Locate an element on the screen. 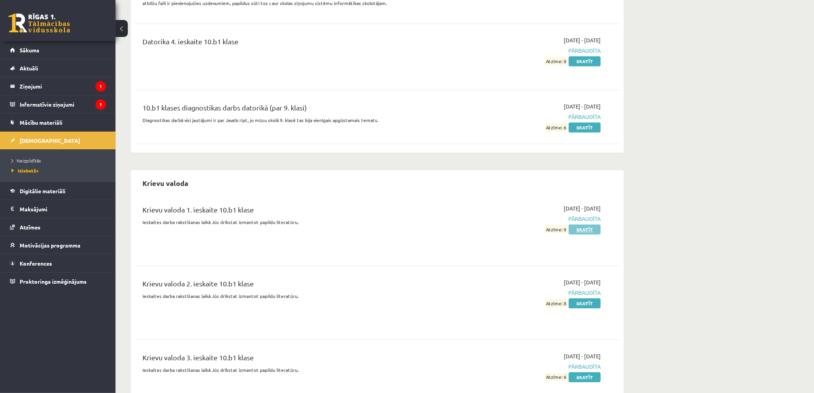  div: 10.b1 klases diagnostikas darbs datorikā (par 9. klasi) is located at coordinates (293, 109).